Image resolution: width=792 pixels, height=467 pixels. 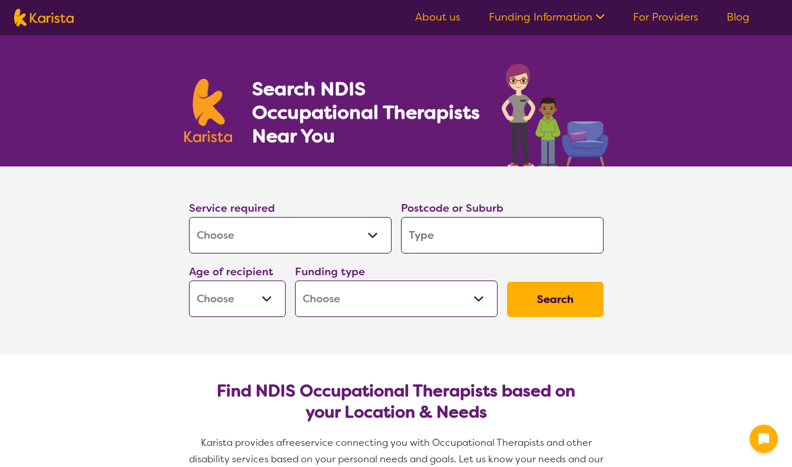 What do you see at coordinates (241, 443) in the screenshot?
I see `span: Karista provides a` at bounding box center [241, 443].